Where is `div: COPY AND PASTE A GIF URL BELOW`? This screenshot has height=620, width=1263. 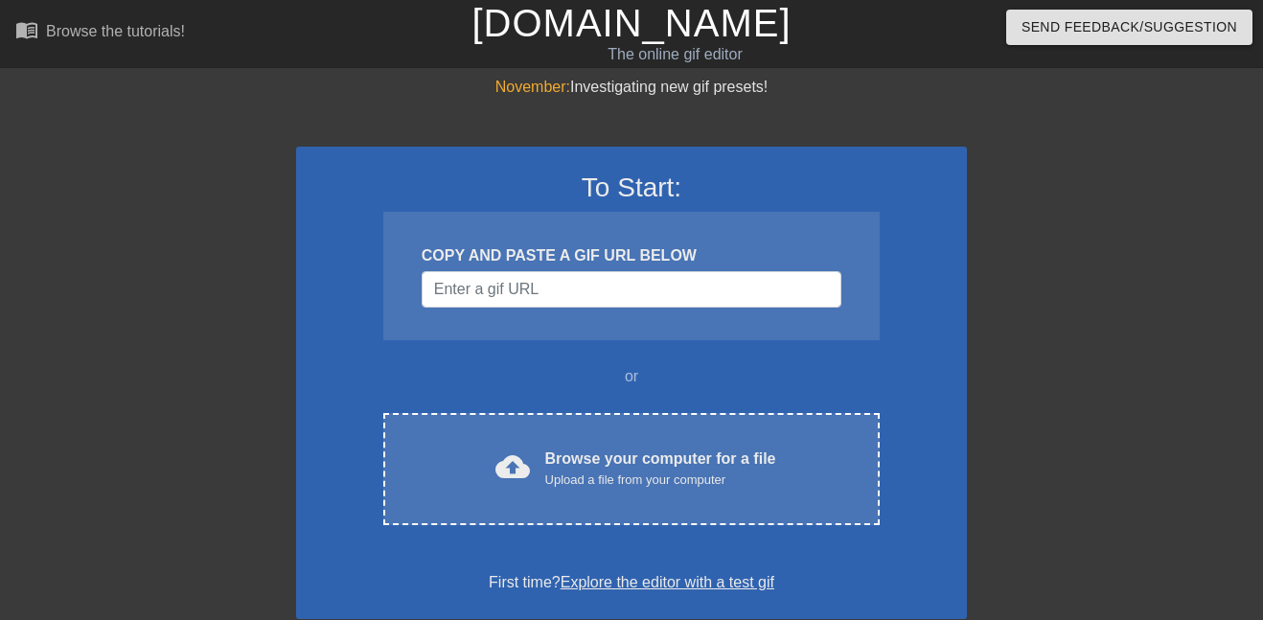 div: COPY AND PASTE A GIF URL BELOW is located at coordinates (632, 256).